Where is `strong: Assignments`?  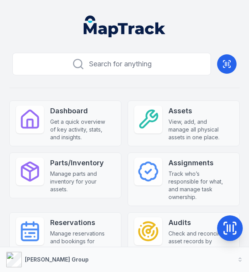 strong: Assignments is located at coordinates (197, 163).